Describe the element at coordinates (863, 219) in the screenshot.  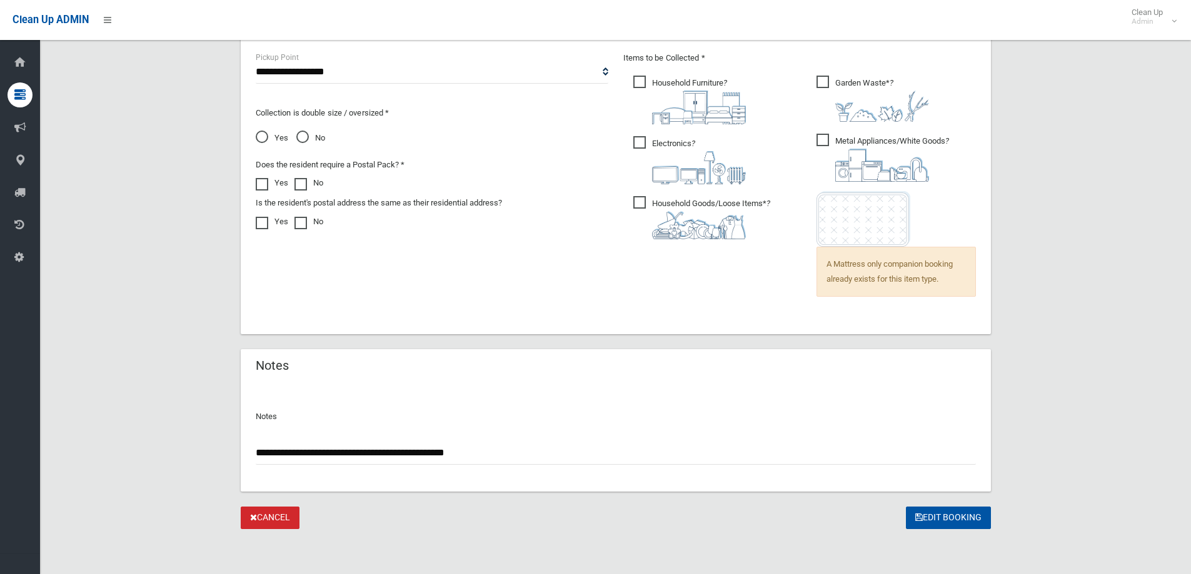
I see `img: e7408bece873d2c1783593a074e5cb2f.png` at that location.